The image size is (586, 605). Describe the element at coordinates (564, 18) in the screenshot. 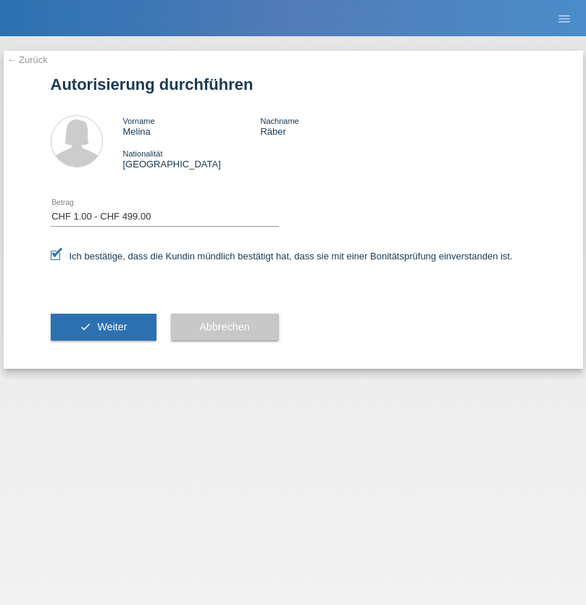

I see `a: menu` at that location.